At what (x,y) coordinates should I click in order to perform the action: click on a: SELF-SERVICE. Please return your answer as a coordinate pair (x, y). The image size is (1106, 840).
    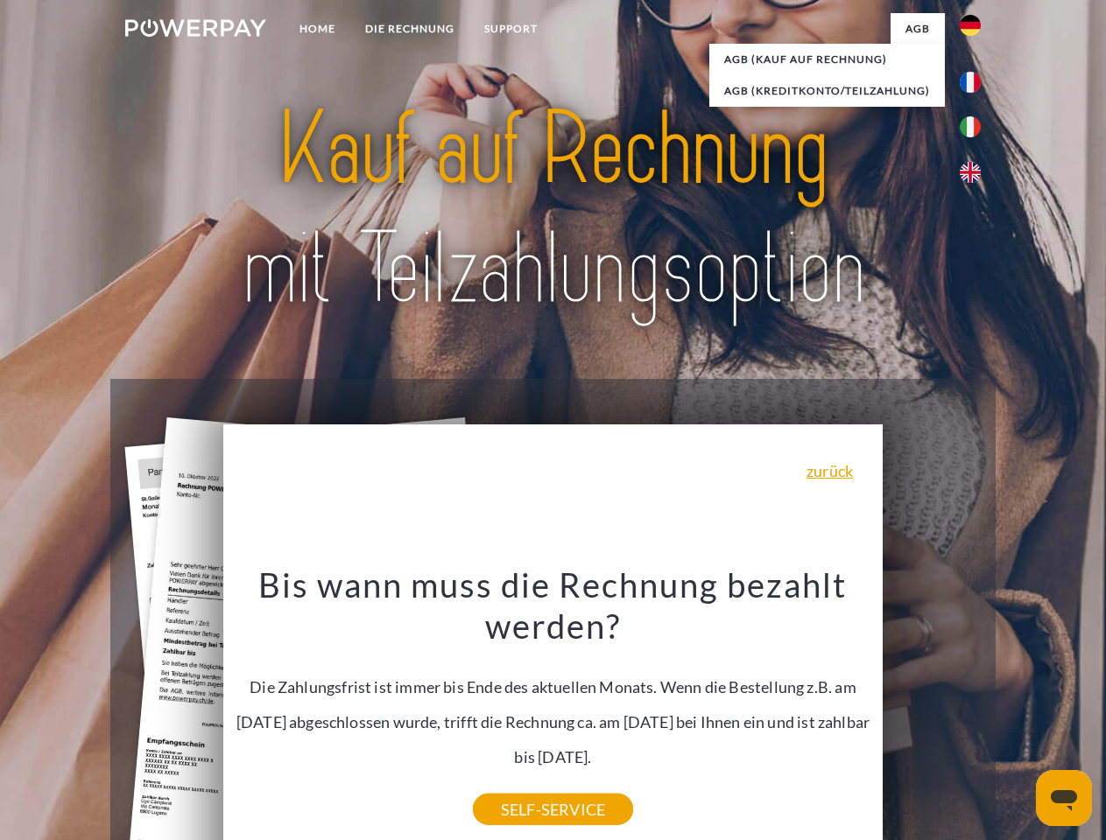
    Looking at the image, I should click on (552, 810).